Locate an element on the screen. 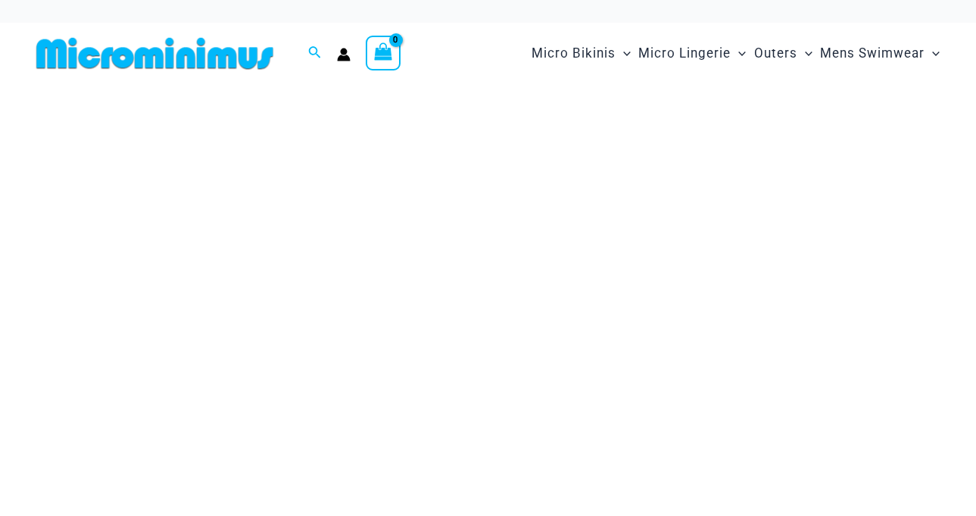 The height and width of the screenshot is (516, 976). a: Search icon link is located at coordinates (315, 53).